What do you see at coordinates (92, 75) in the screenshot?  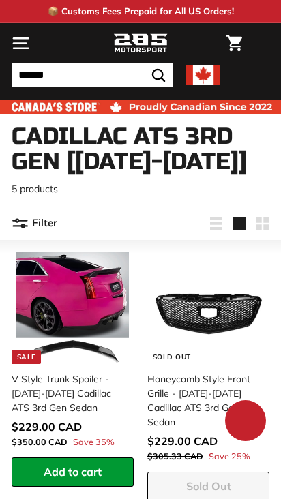 I see `input: Search` at bounding box center [92, 75].